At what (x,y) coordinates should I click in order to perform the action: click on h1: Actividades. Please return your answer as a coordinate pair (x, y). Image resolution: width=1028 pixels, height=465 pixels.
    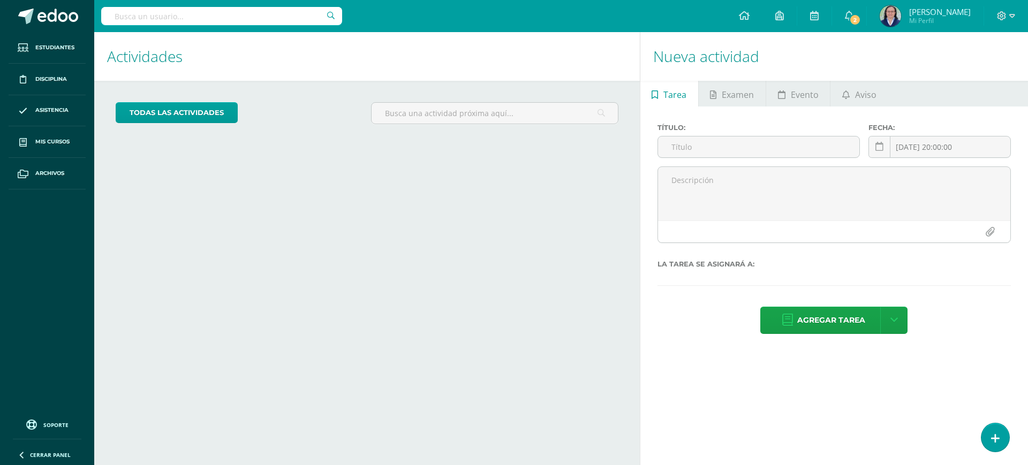
    Looking at the image, I should click on (367, 56).